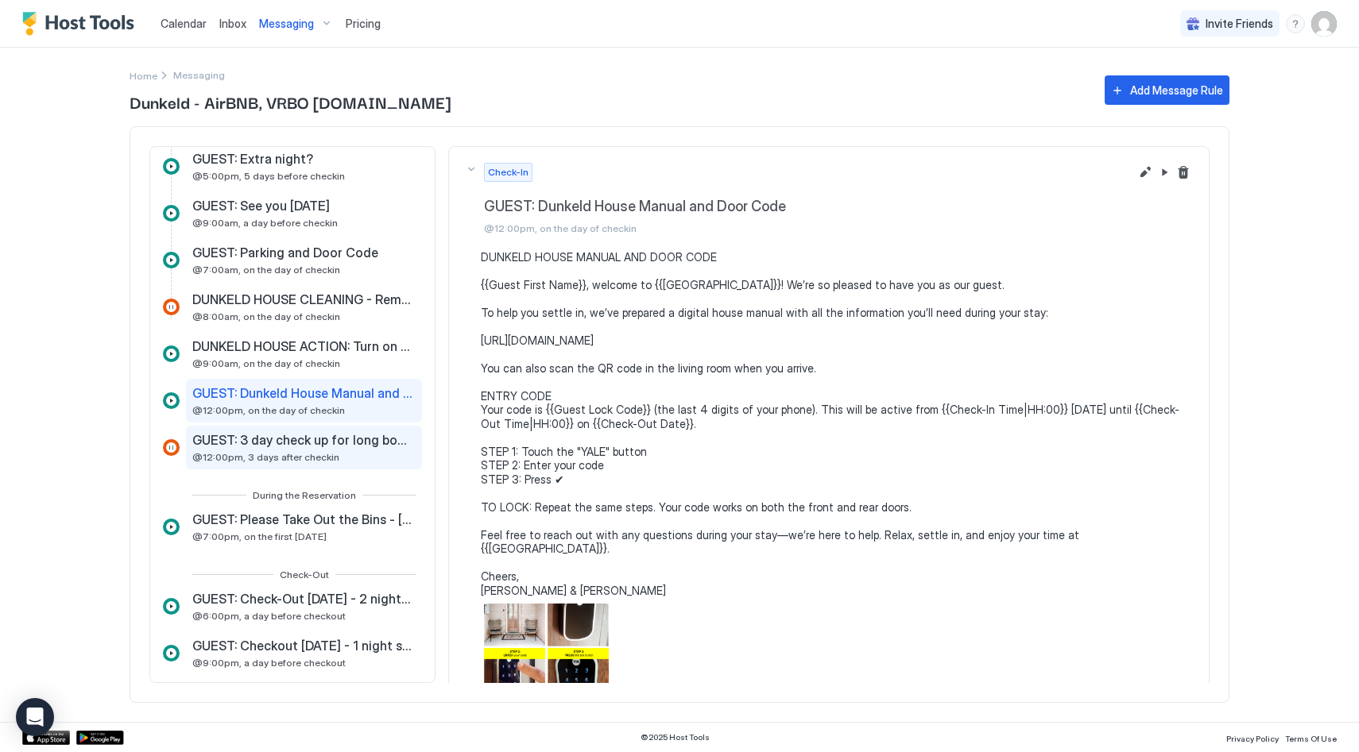 The height and width of the screenshot is (752, 1359). I want to click on div: Google Play Store, so click(100, 738).